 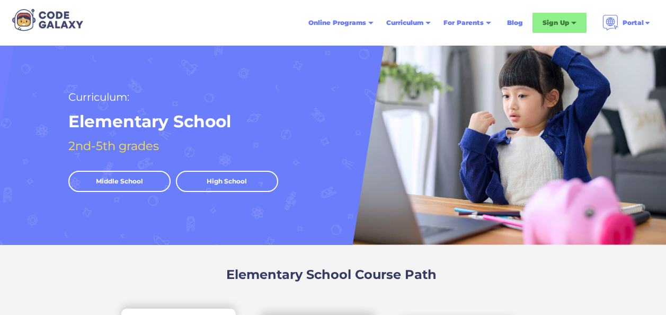 I want to click on div: Curriculum, so click(x=405, y=23).